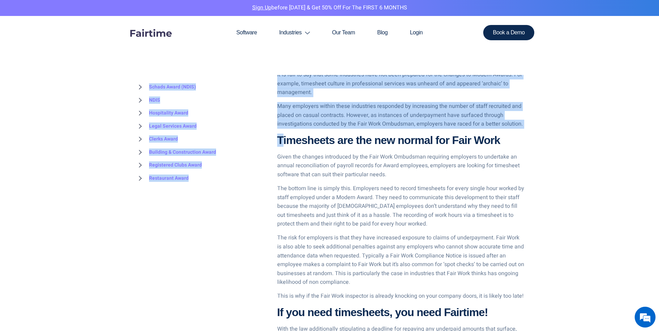 The width and height of the screenshot is (659, 331). What do you see at coordinates (400, 207) in the screenshot?
I see `p: The bottom line is simply this. Employers need to record timesheets for every single hour worked ...` at bounding box center [400, 207].